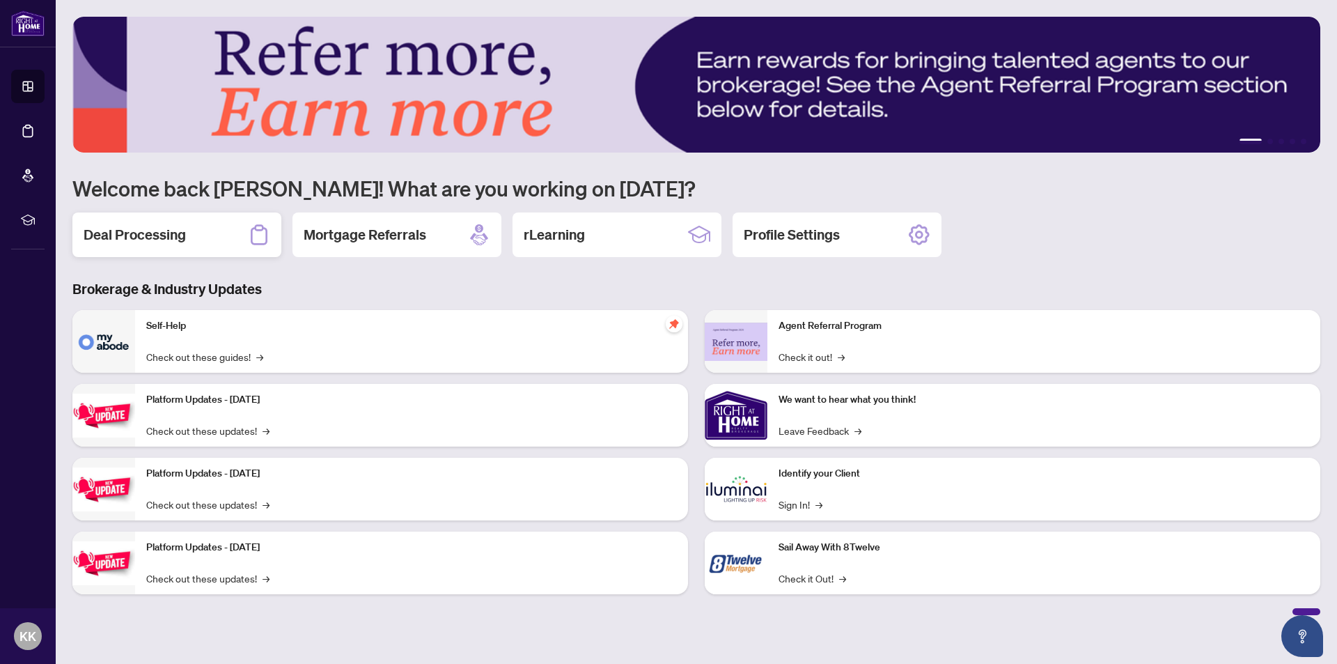 This screenshot has width=1337, height=664. What do you see at coordinates (205, 357) in the screenshot?
I see `a: Check out these guides!→` at bounding box center [205, 357].